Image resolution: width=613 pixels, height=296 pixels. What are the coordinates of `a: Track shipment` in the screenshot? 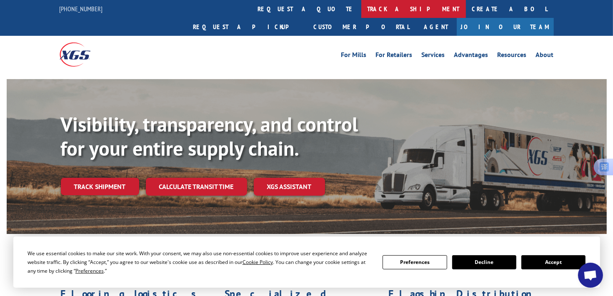 It's located at (100, 187).